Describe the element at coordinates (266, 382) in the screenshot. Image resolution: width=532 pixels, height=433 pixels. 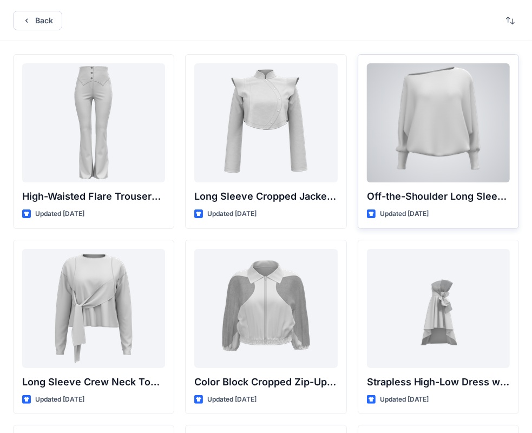
I see `p: Color Block Cropped Zip-Up Jacket with Sheer Sleeves` at that location.